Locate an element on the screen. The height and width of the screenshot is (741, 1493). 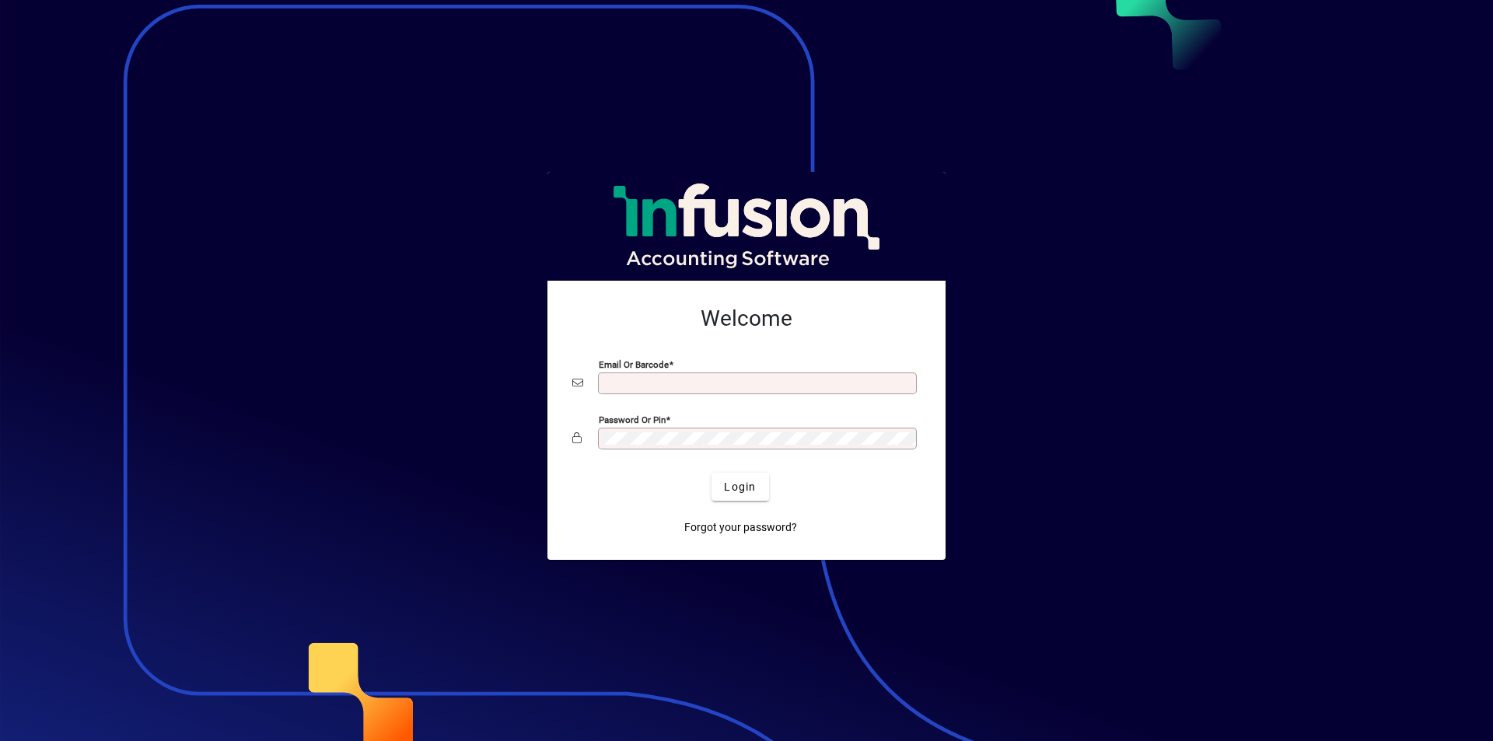
span: Forgot your password? is located at coordinates (740, 527).